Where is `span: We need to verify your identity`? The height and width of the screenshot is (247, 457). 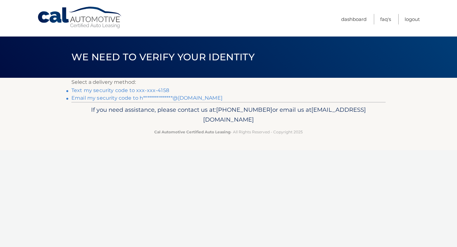 span: We need to verify your identity is located at coordinates (163, 57).